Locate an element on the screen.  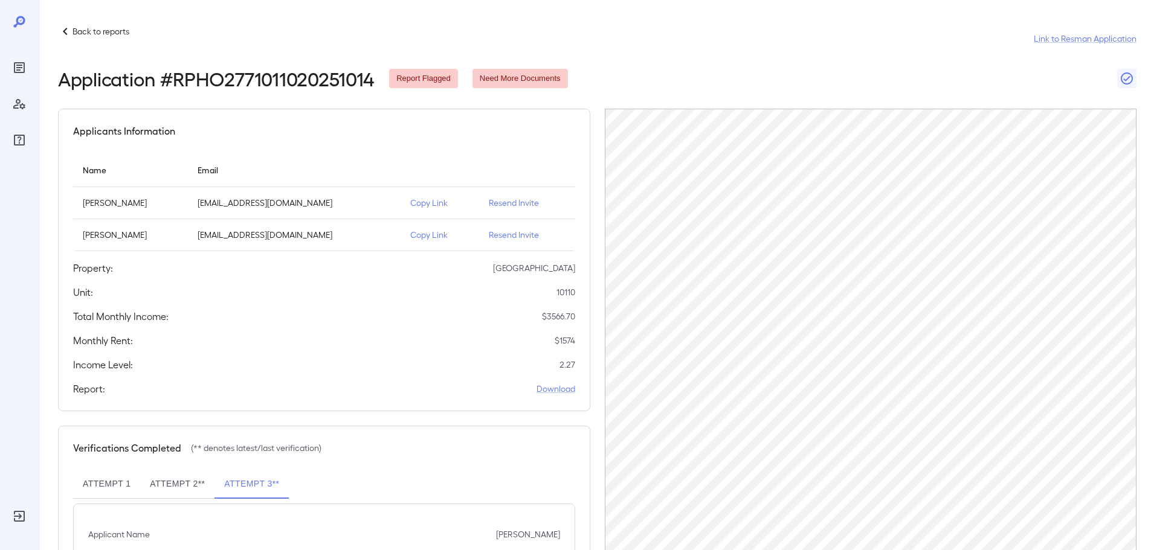
div: FAQ is located at coordinates (19, 140).